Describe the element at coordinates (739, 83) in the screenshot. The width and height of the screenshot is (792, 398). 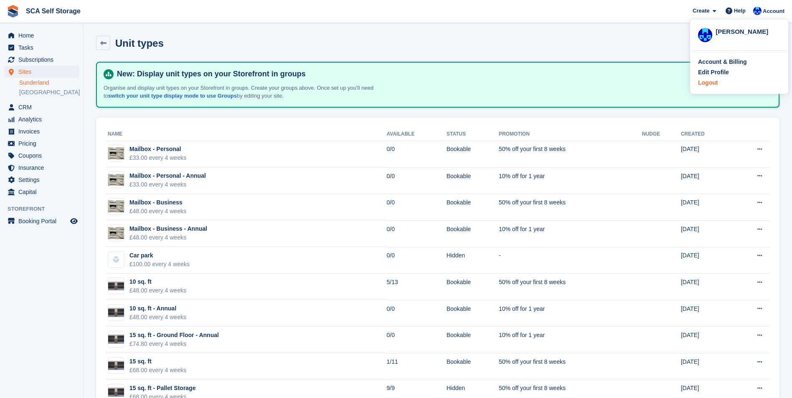
I see `a: Logout` at that location.